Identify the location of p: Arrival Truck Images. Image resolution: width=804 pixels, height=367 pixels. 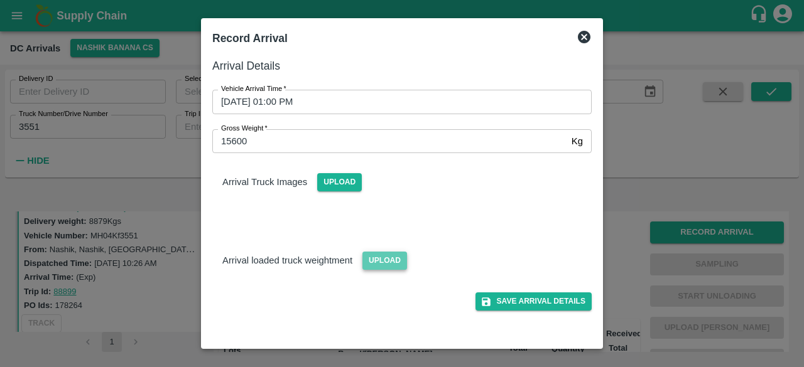
(264, 182).